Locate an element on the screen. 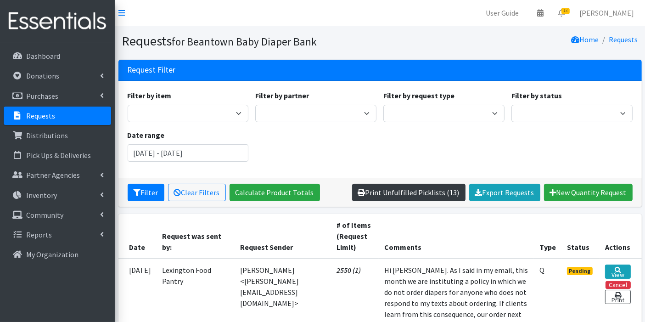  a: Purchases is located at coordinates (57, 96).